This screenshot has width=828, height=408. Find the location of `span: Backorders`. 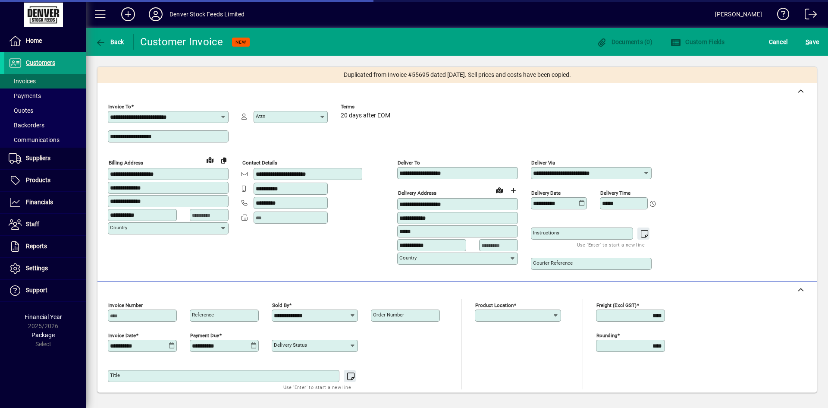

span: Backorders is located at coordinates (26, 125).